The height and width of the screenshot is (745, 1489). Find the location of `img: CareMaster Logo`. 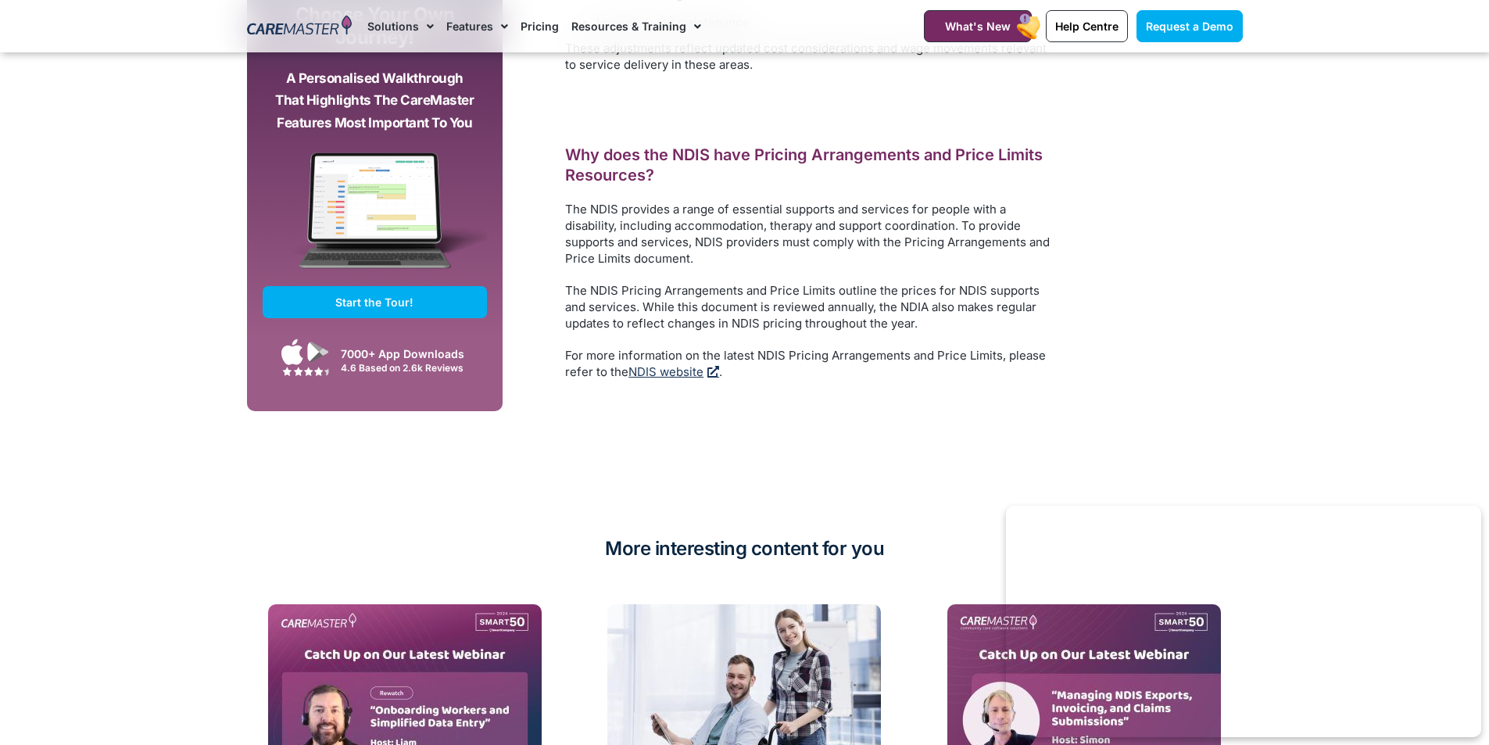

img: CareMaster Logo is located at coordinates (299, 27).